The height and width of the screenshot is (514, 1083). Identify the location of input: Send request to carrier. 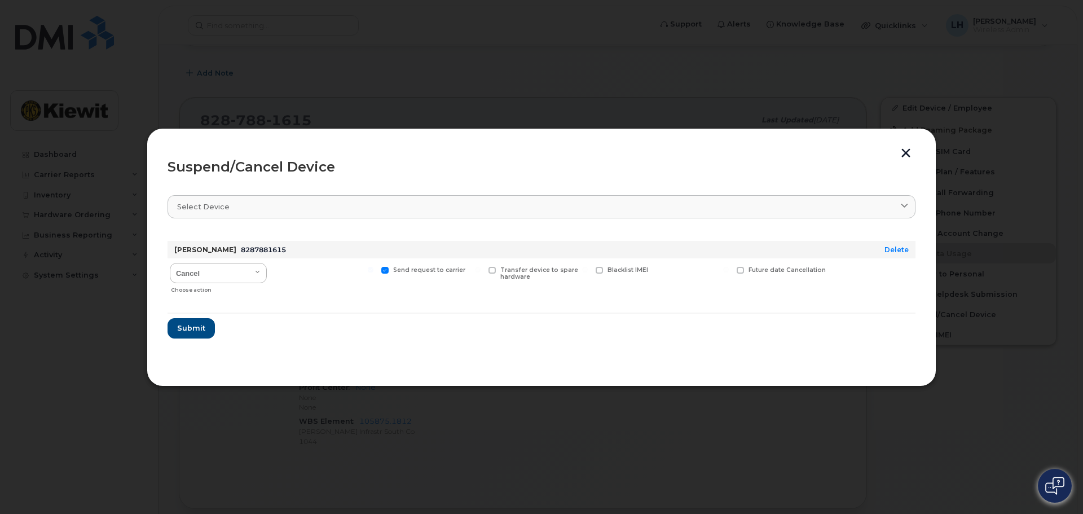
(371, 270).